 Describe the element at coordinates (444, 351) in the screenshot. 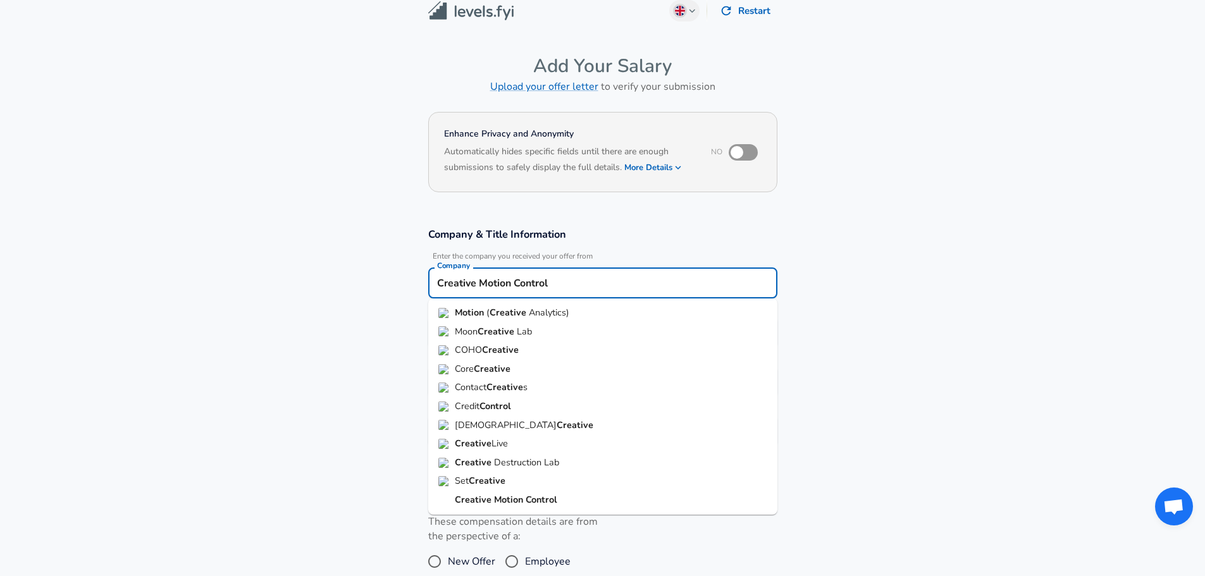

I see `img: cohocreative.com` at that location.